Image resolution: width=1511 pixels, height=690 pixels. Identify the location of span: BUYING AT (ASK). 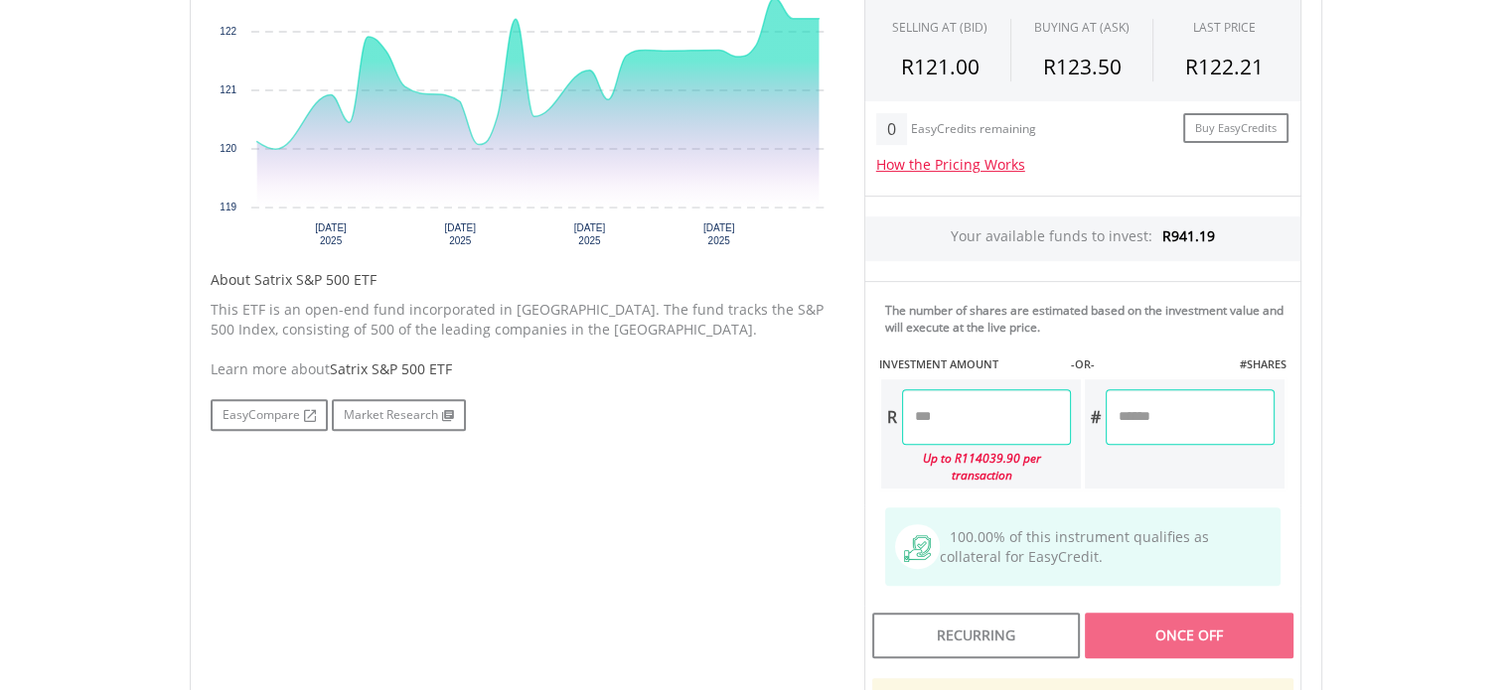
(1082, 27).